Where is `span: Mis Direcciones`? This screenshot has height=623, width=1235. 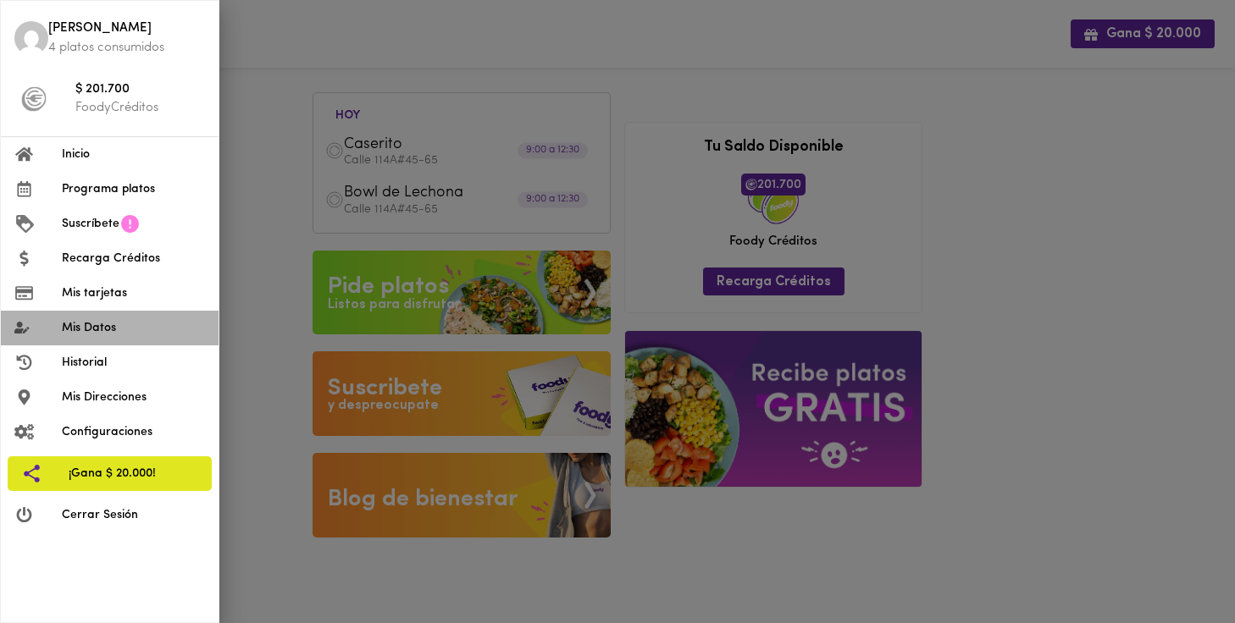
span: Mis Direcciones is located at coordinates (133, 397).